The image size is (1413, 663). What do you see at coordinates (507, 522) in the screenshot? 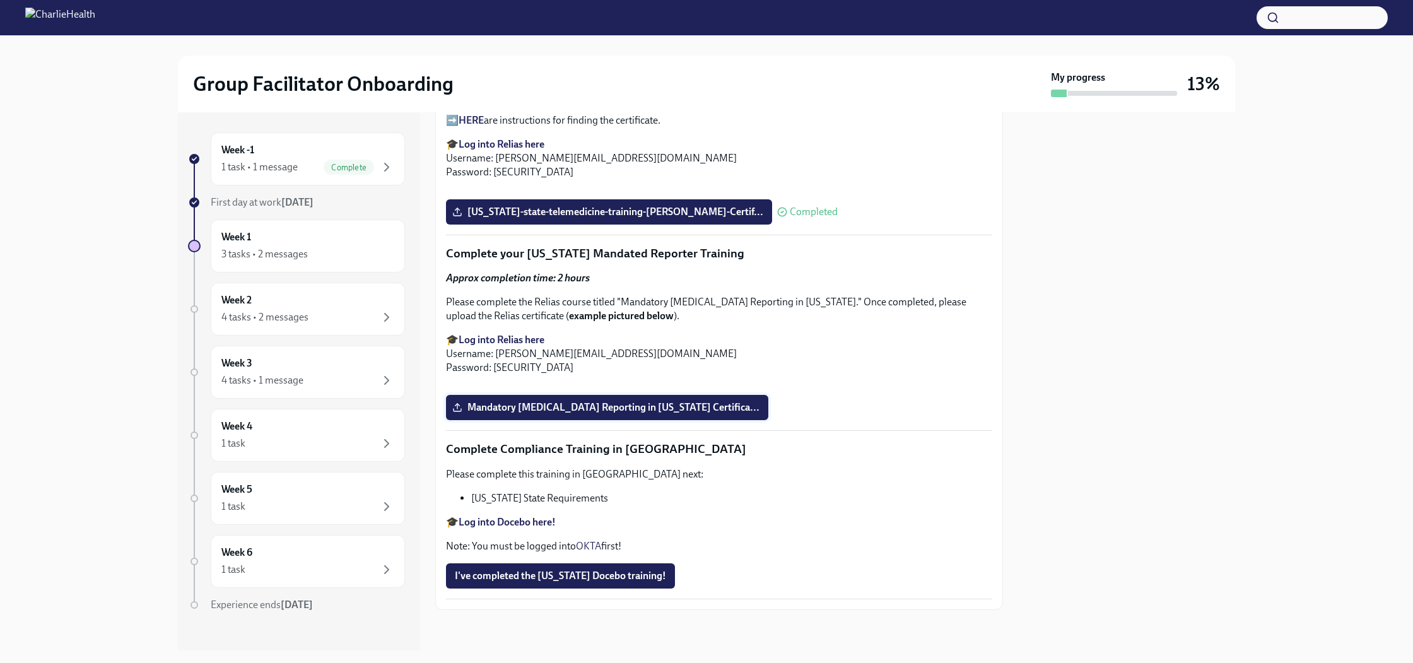
I see `a: Log into Docebo here!` at bounding box center [507, 522].